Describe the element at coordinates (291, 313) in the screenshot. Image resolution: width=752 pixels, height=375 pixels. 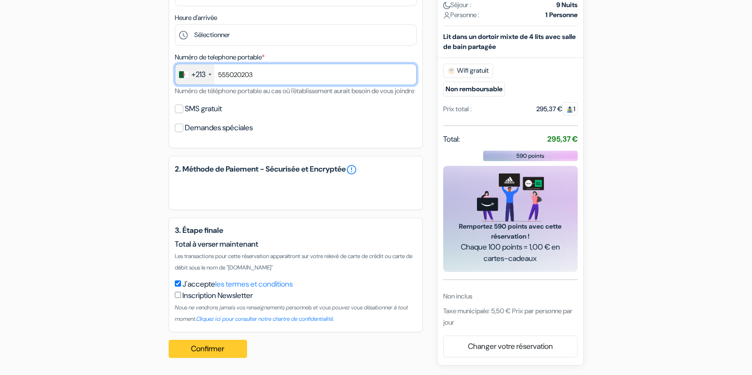
I see `small: Nous ne vendrons jamais vos renseignements personnels et vous pouvez vous désabonner à tout moment.` at that location.